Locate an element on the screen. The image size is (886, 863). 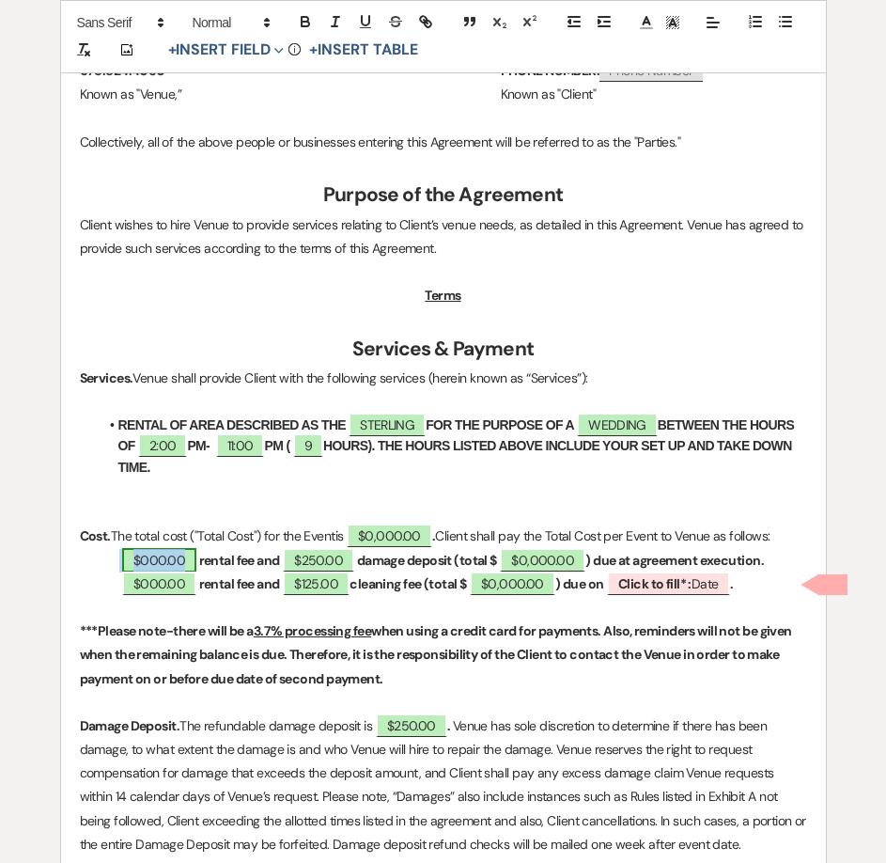
strong: cleaning fee (total $ is located at coordinates (408, 584).